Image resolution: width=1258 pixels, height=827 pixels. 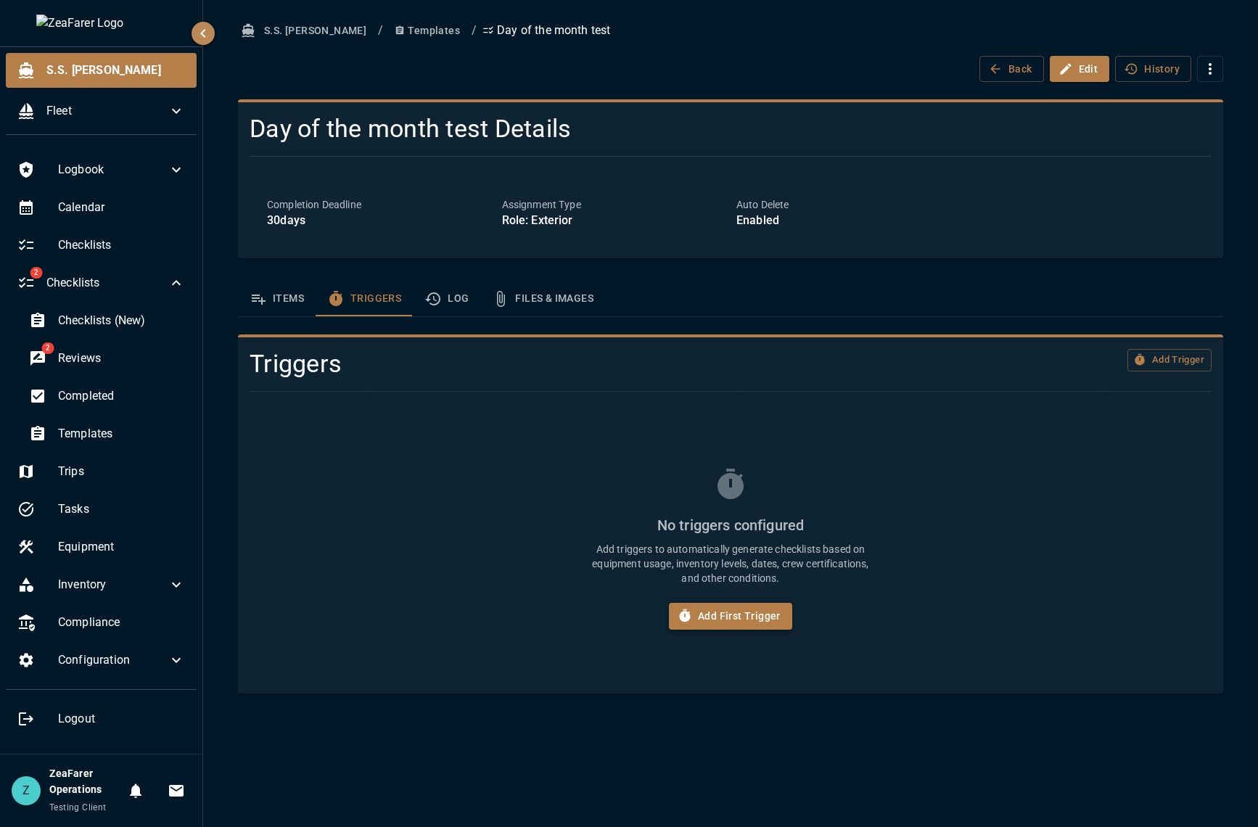 I want to click on button: Invitations, so click(x=176, y=791).